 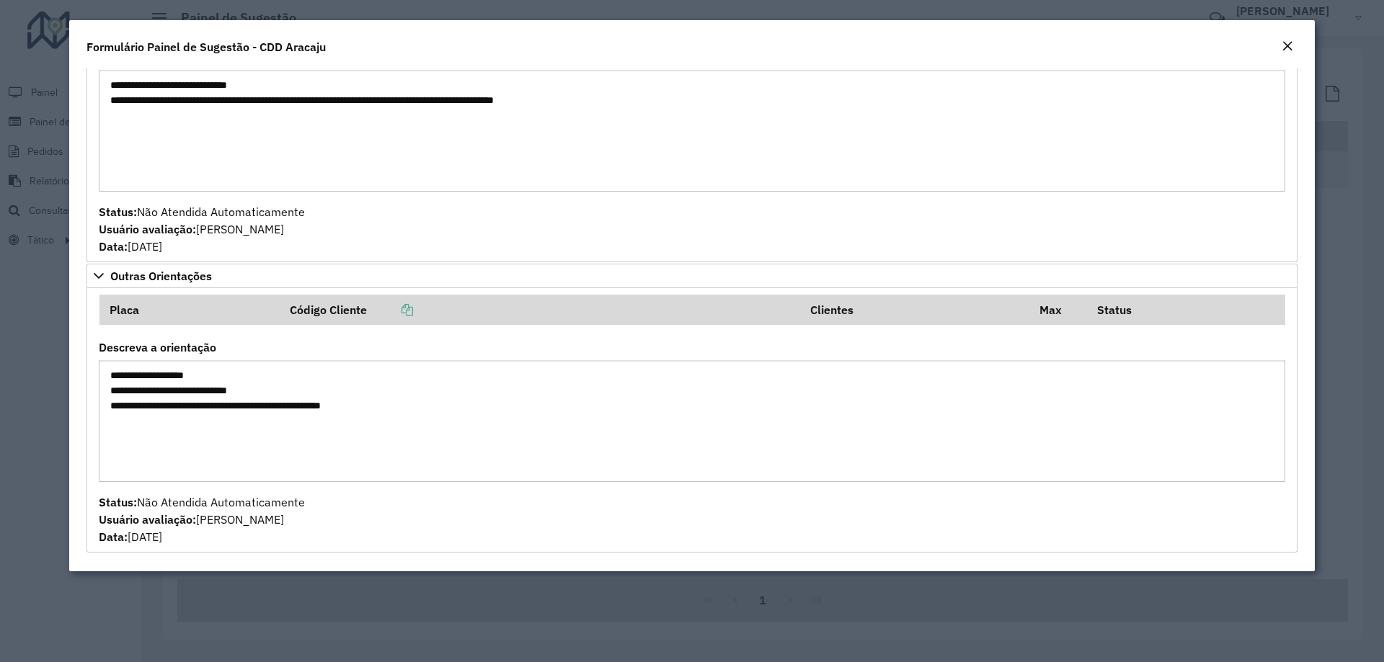 I want to click on th: Max, so click(x=1059, y=310).